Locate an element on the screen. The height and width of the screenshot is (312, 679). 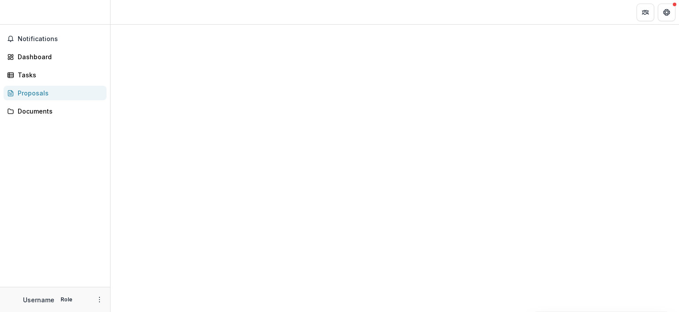
p: Role is located at coordinates (66, 300).